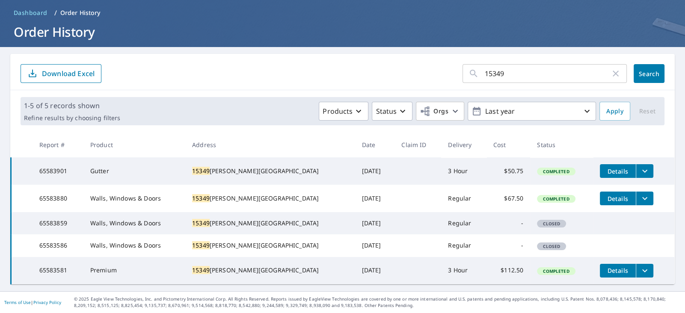 Image resolution: width=685 pixels, height=313 pixels. I want to click on input: Address, Report #, Claim ID, etc., so click(548, 74).